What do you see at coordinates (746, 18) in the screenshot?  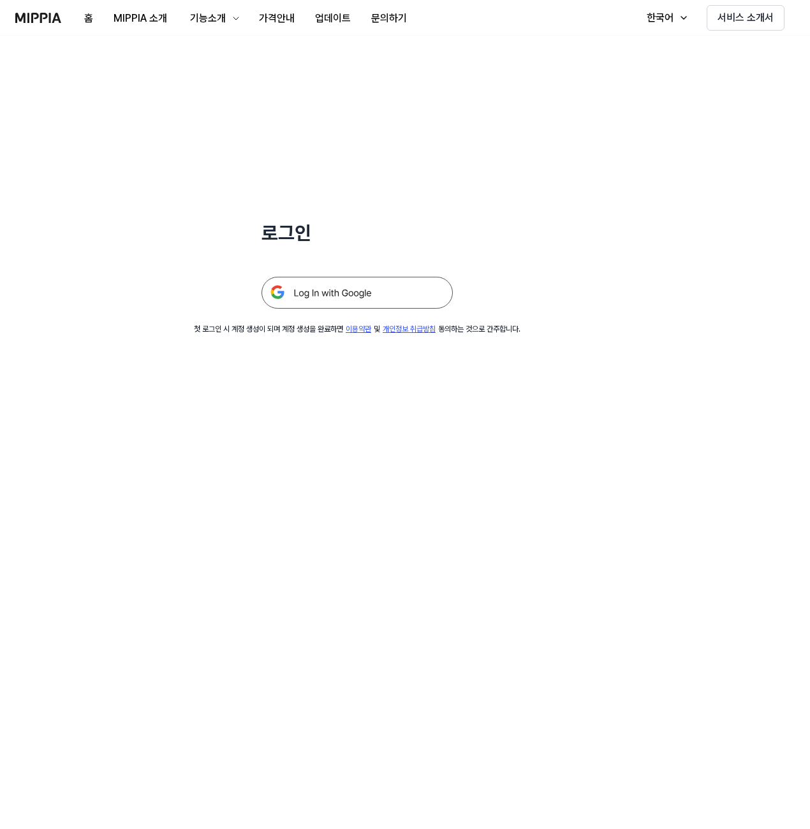 I see `a: 서비스 소개서` at bounding box center [746, 18].